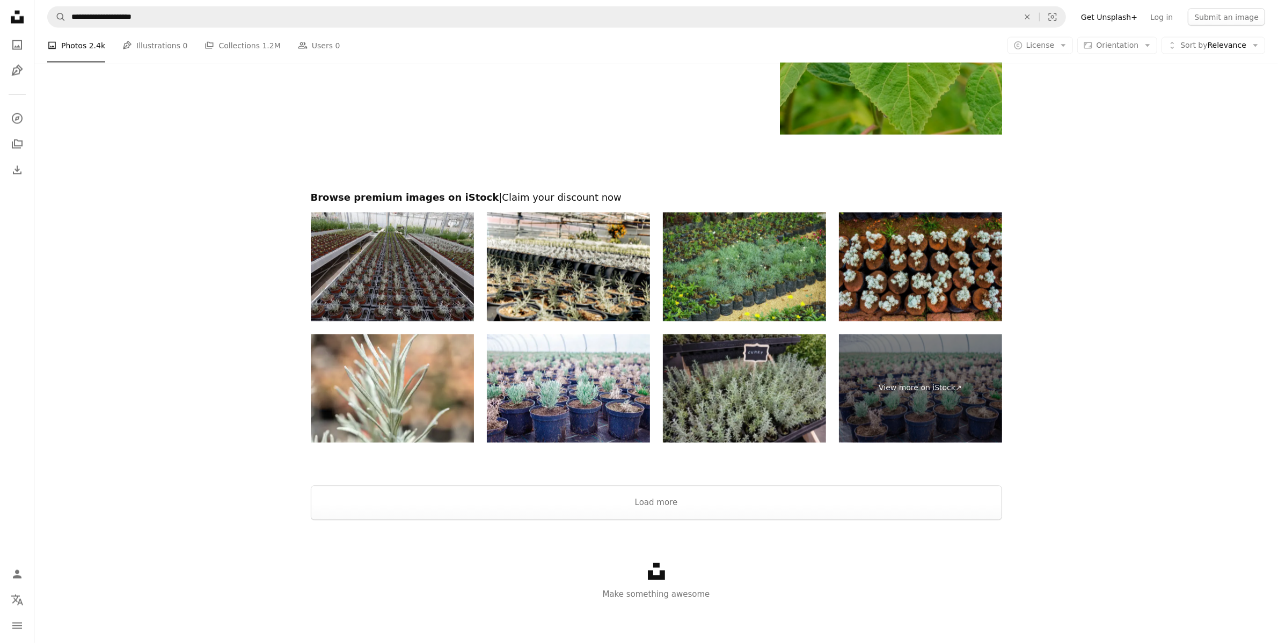 Image resolution: width=1278 pixels, height=643 pixels. What do you see at coordinates (656, 595) in the screenshot?
I see `p: Make something awesome` at bounding box center [656, 595].